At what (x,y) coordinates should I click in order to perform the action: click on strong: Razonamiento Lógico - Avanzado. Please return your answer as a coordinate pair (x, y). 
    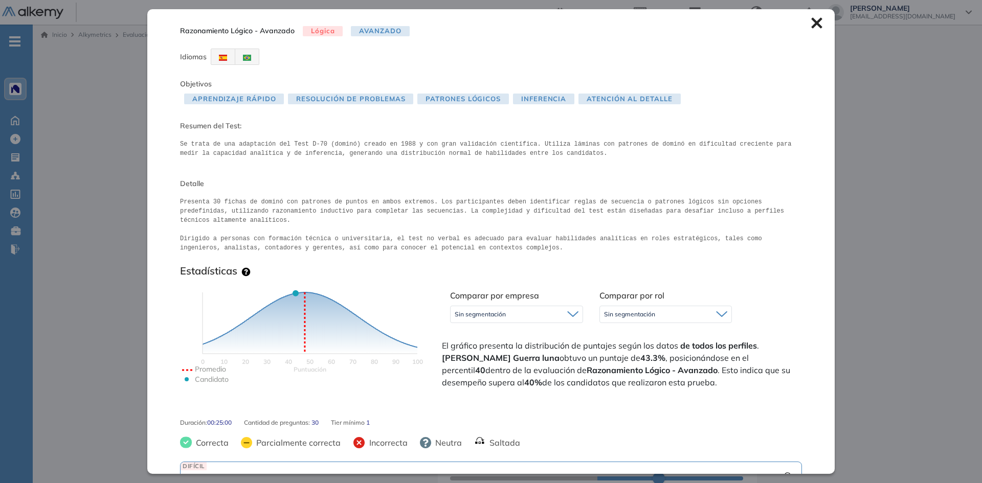
    Looking at the image, I should click on (652, 370).